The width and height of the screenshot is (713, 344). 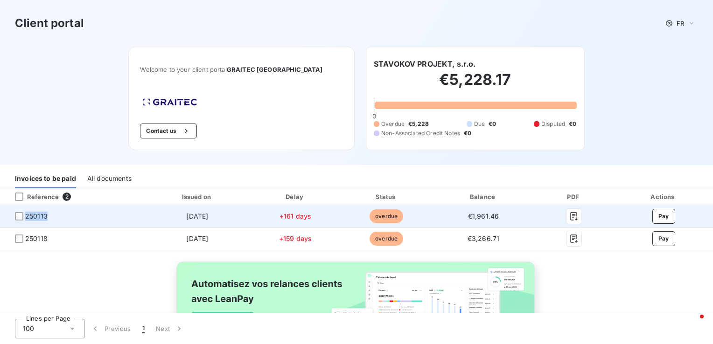 What do you see at coordinates (483, 216) in the screenshot?
I see `span: €1,961.46` at bounding box center [483, 216].